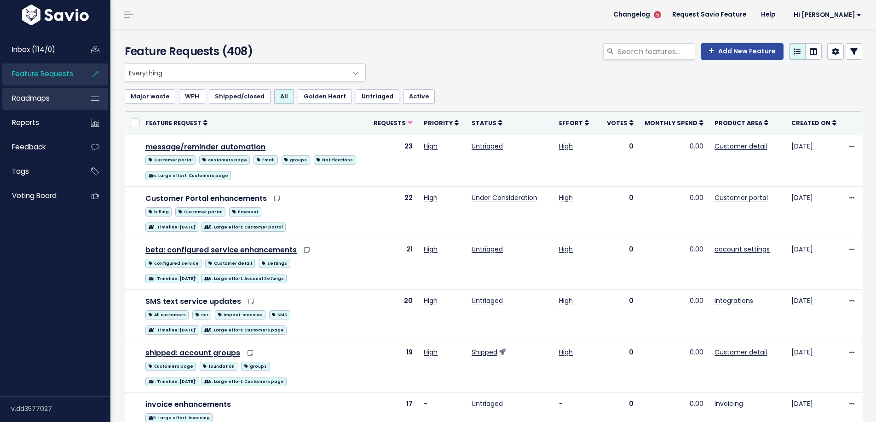 This screenshot has width=876, height=422. Describe the element at coordinates (742, 249) in the screenshot. I see `a: account settings` at that location.